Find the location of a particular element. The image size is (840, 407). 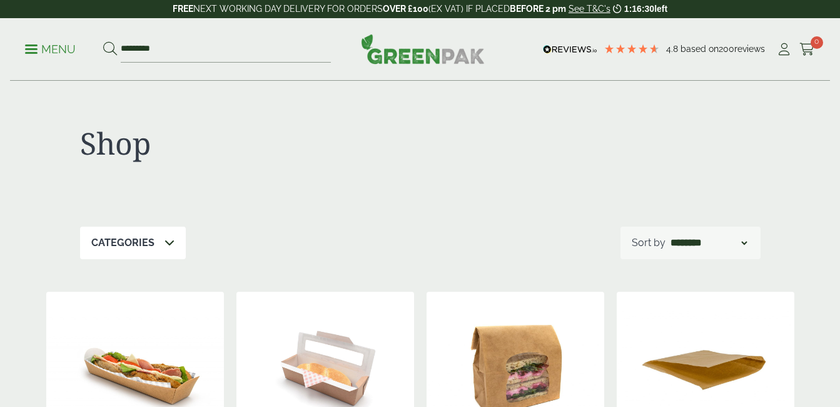

a: 0 is located at coordinates (807, 49).